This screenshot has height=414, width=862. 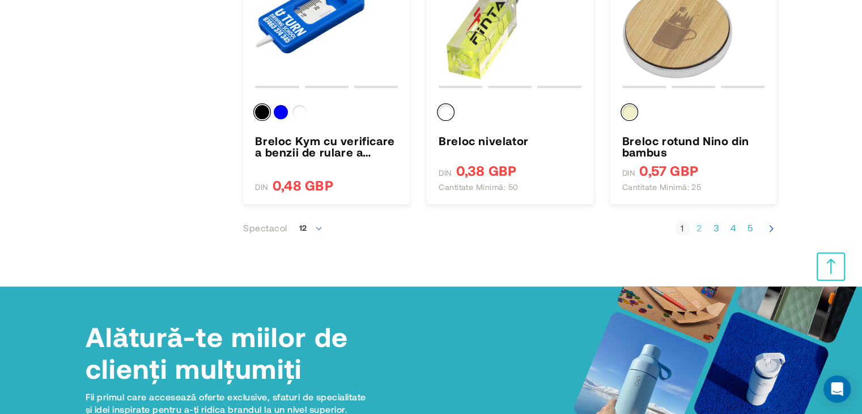 I want to click on a: Pagina 2, so click(x=699, y=228).